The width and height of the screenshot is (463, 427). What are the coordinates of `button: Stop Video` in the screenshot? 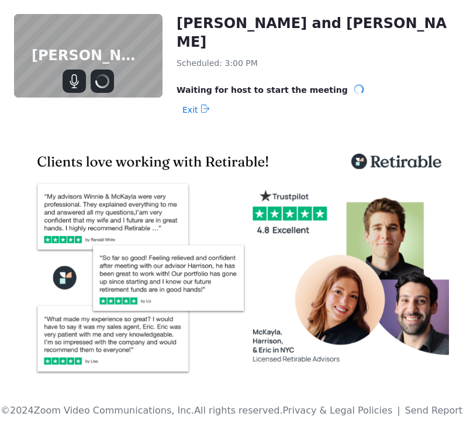 It's located at (102, 81).